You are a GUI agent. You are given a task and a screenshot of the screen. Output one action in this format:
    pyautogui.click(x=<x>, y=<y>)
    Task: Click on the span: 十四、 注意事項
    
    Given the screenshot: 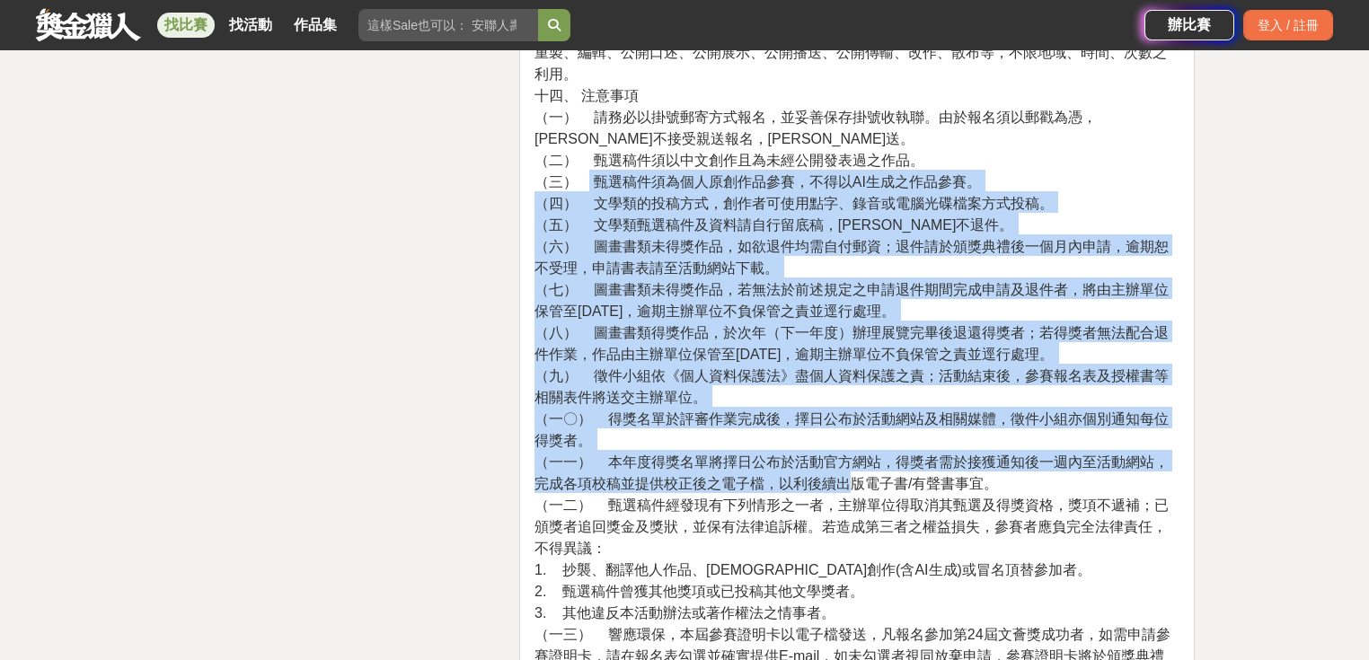 What is the action you would take?
    pyautogui.click(x=586, y=95)
    